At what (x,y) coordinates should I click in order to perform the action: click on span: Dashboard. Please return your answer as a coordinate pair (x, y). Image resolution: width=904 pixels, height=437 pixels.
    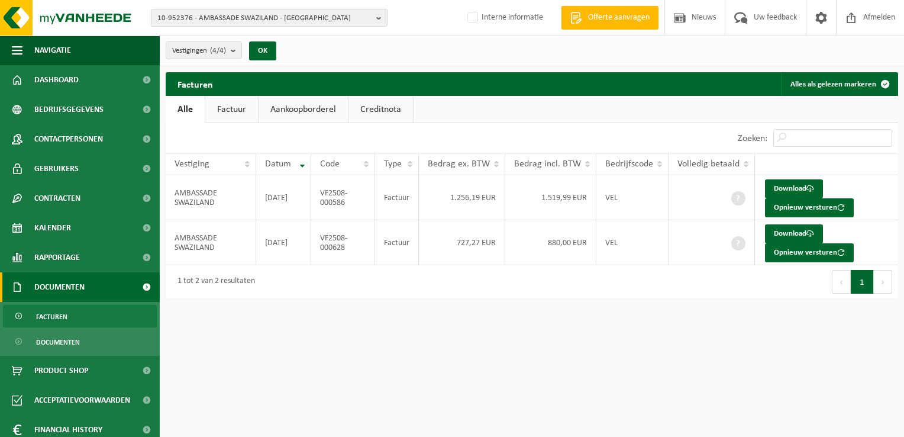
    Looking at the image, I should click on (56, 80).